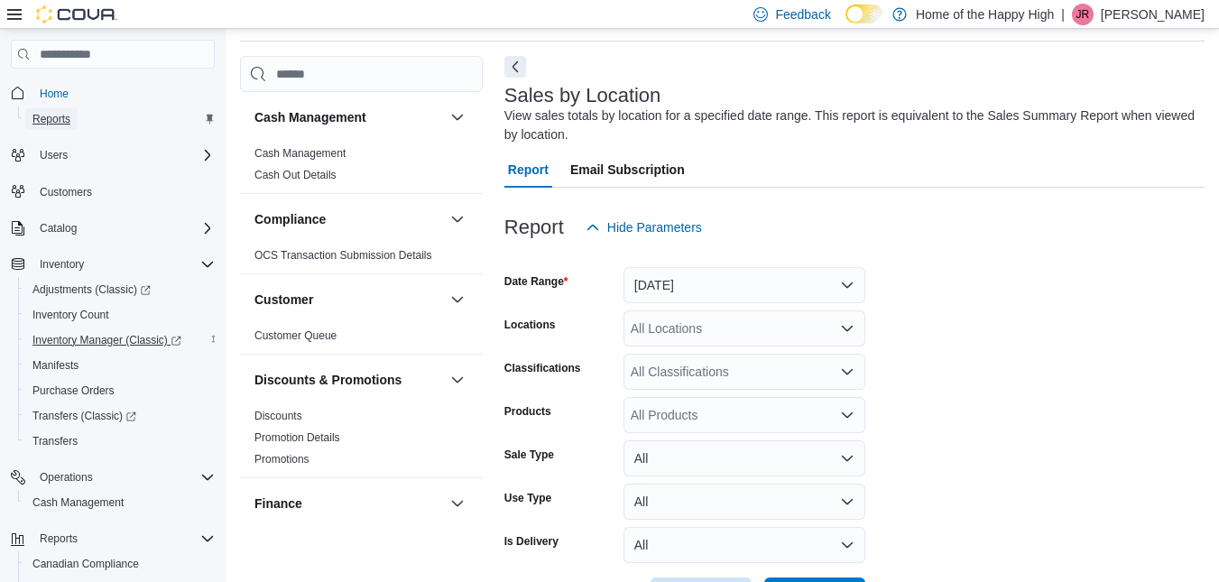 The image size is (1219, 582). I want to click on button: Inventory, so click(113, 264).